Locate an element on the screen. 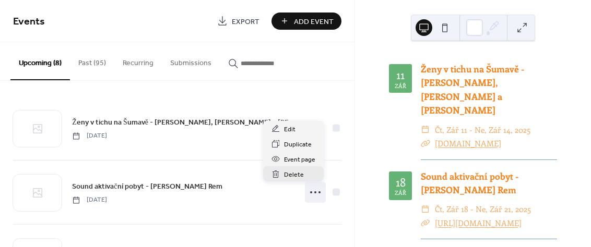 The width and height of the screenshot is (591, 247). button: Add Event is located at coordinates (306, 21).